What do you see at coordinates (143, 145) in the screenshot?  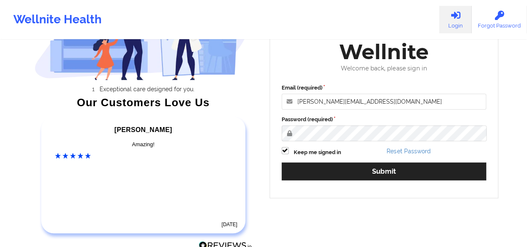 I see `div: Amazing!` at bounding box center [143, 145].